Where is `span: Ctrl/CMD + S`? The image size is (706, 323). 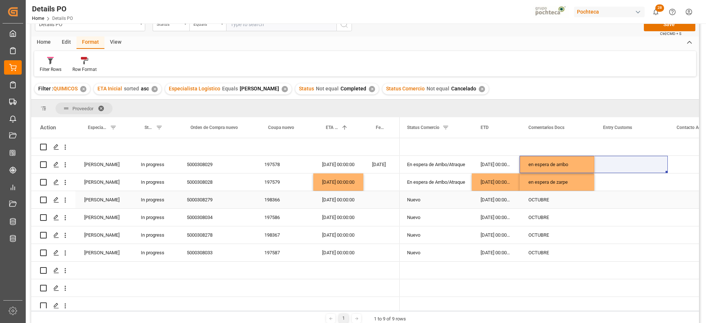
span: Ctrl/CMD + S is located at coordinates (671, 33).